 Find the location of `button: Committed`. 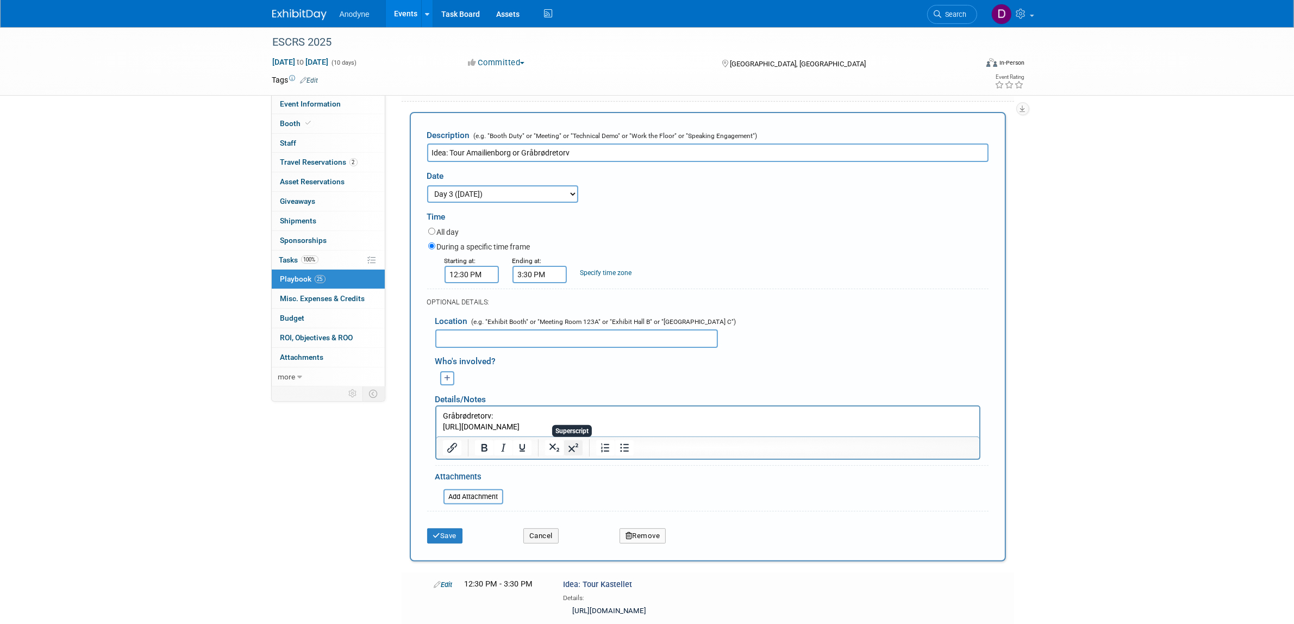

button: Committed is located at coordinates (496, 63).